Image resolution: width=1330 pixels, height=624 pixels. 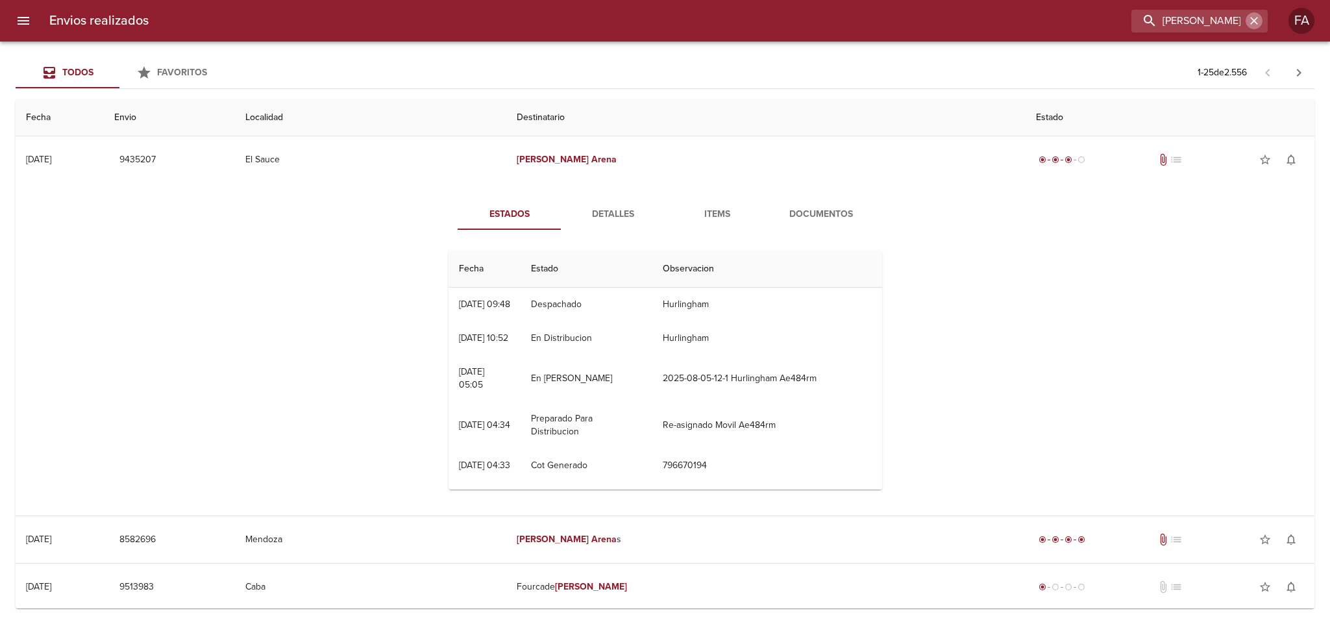 I want to click on button: menu, so click(x=23, y=21).